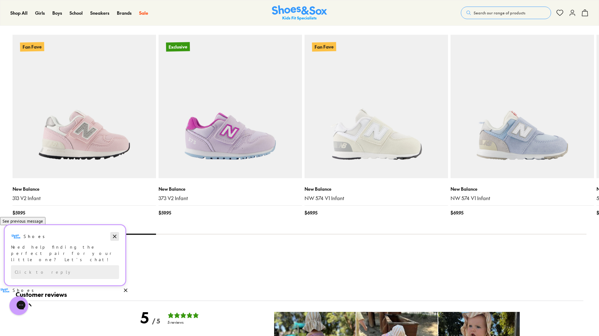 The image size is (599, 336). I want to click on span: See previous message, so click(23, 5).